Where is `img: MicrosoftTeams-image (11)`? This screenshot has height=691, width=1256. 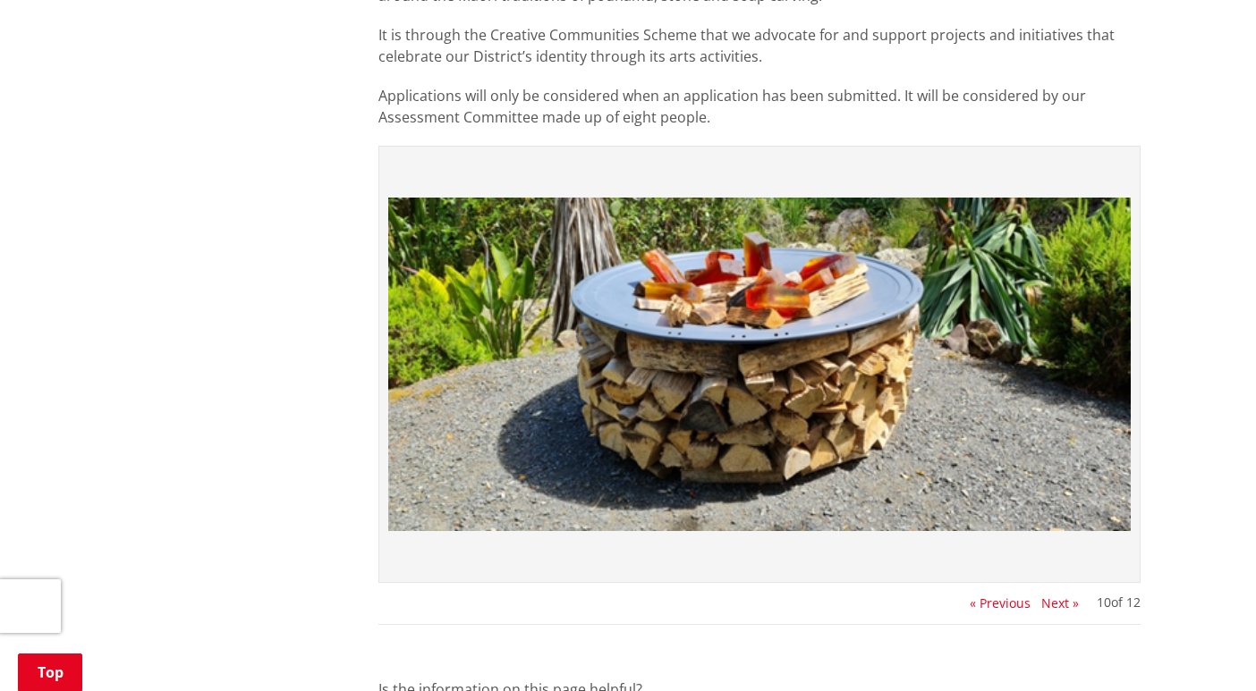 img: MicrosoftTeams-image (11) is located at coordinates (759, 364).